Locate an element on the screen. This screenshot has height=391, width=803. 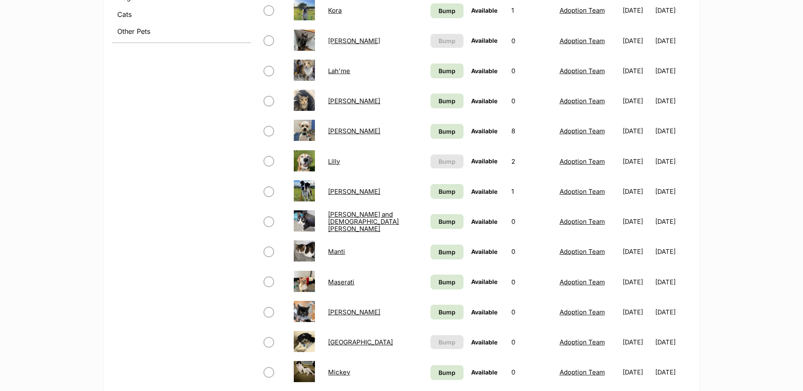
td: 1 is located at coordinates (531, 191).